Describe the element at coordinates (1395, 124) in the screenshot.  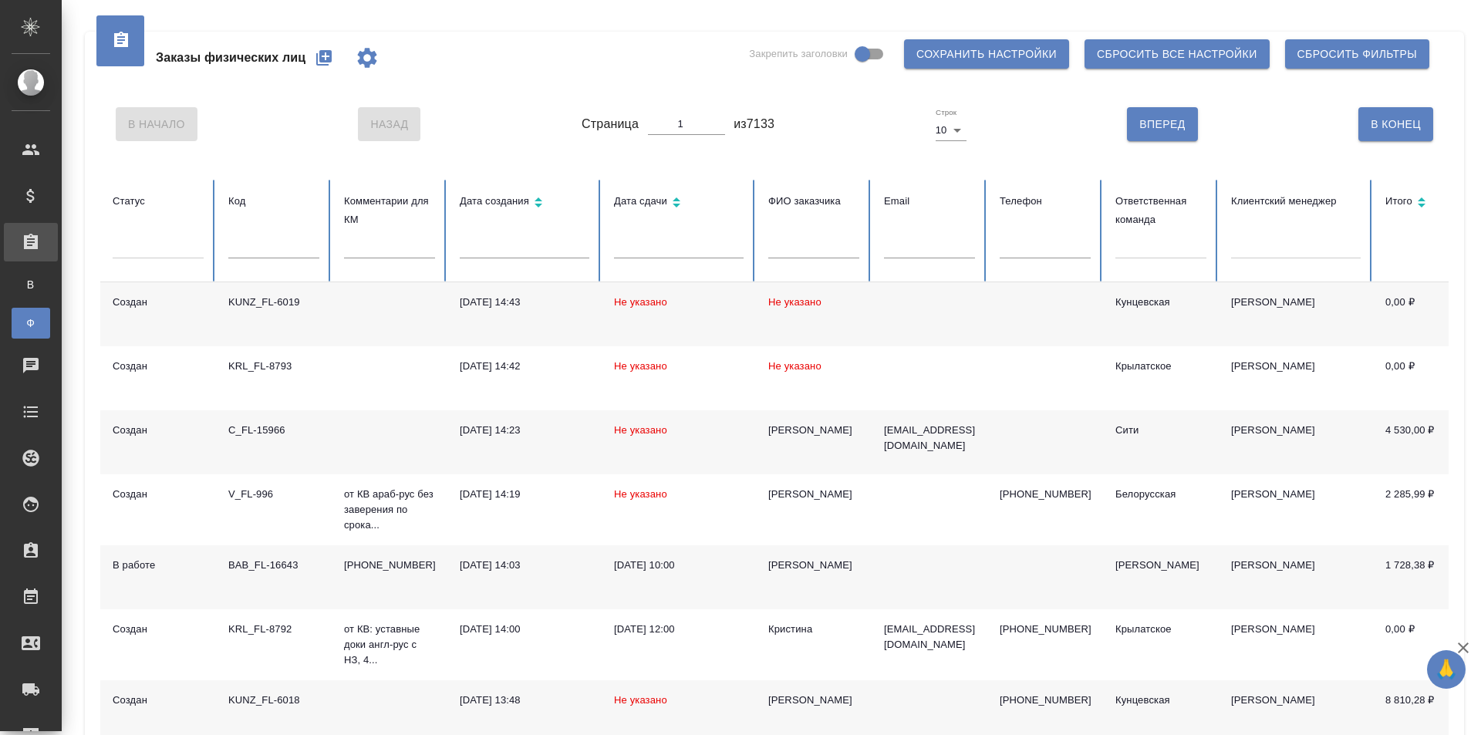
I see `button: В Конец` at that location.